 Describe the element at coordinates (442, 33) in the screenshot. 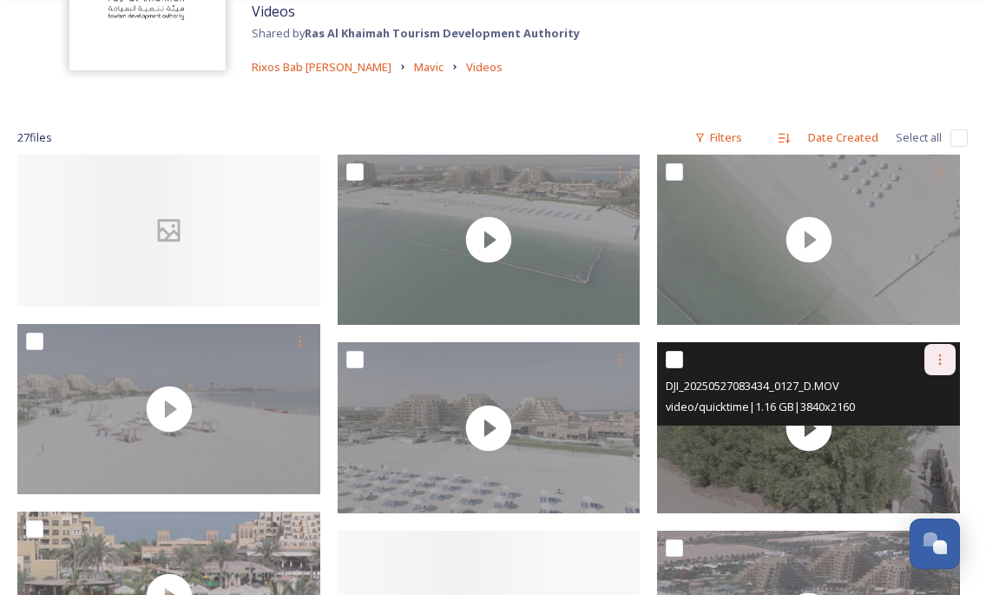

I see `strong: Ras Al Khaimah Tourism Development Authority` at that location.